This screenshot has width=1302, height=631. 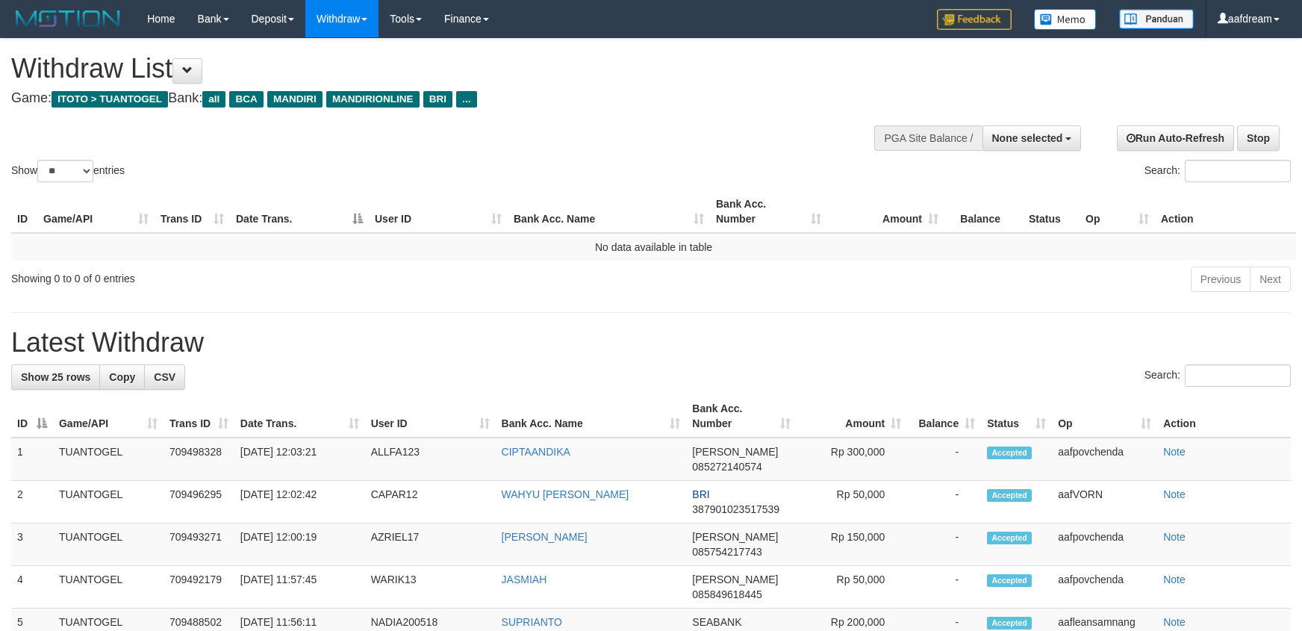 I want to click on h4: Game: Bank:, so click(x=432, y=99).